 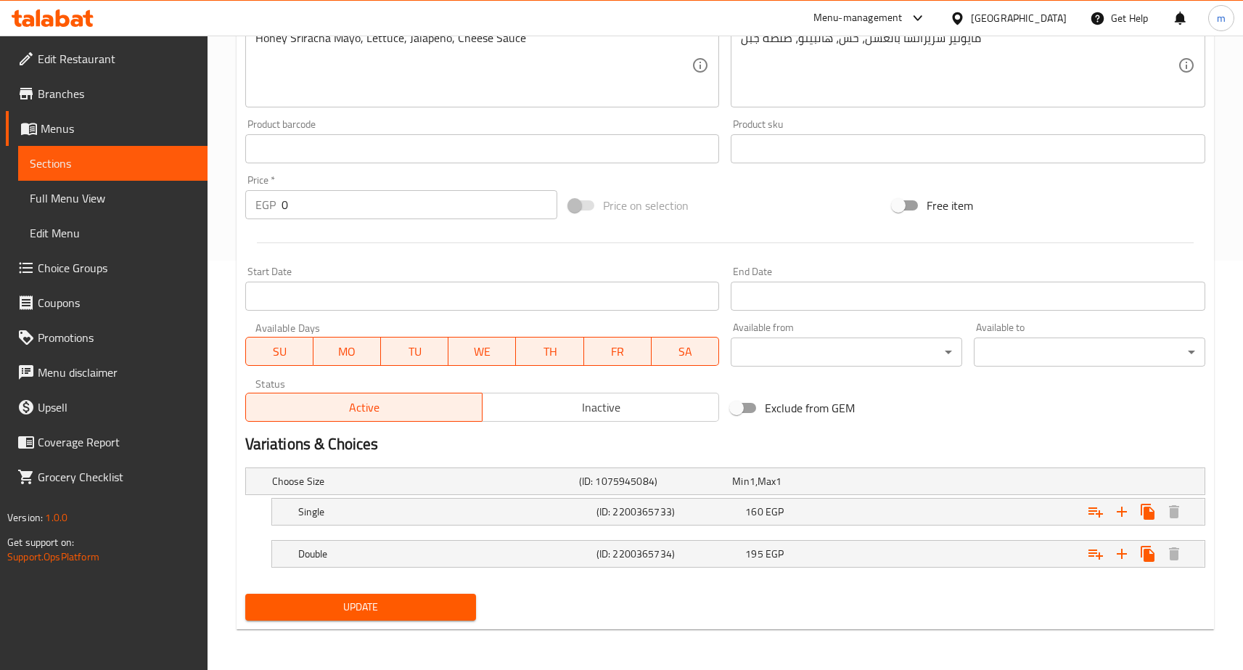 What do you see at coordinates (444, 512) in the screenshot?
I see `h5: Single` at bounding box center [444, 512].